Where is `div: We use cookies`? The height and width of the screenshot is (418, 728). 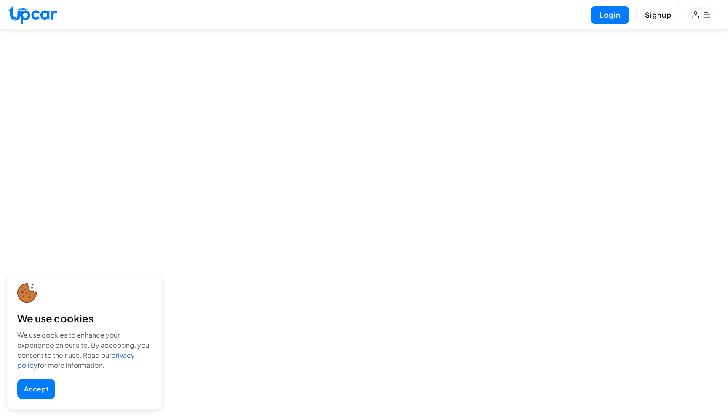
div: We use cookies is located at coordinates (85, 318).